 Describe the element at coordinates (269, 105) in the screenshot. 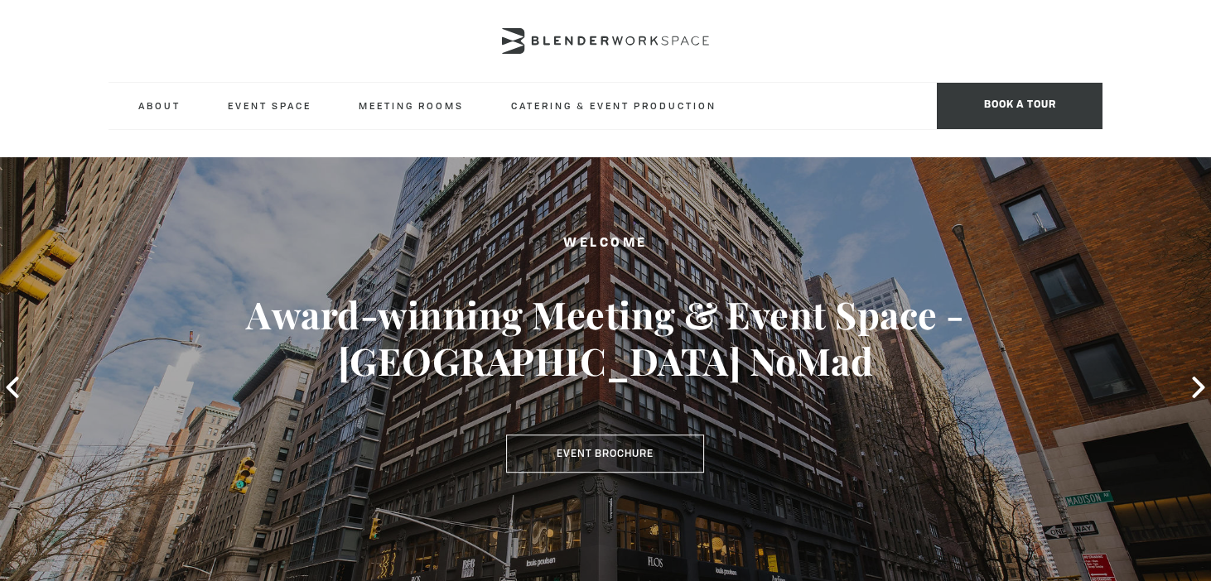

I see `a: Event Space` at that location.